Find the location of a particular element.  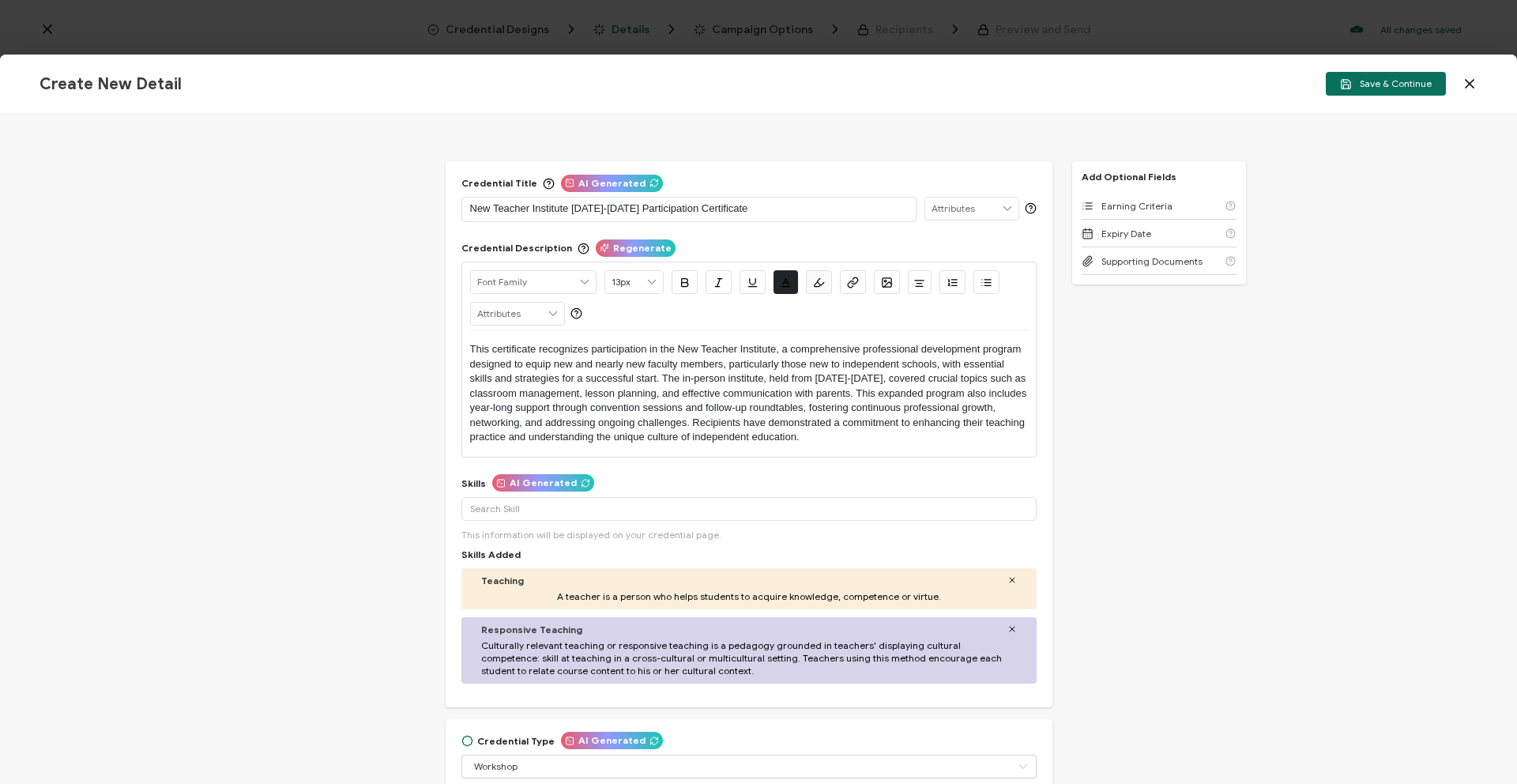

input: Font Size is located at coordinates (634, 282).